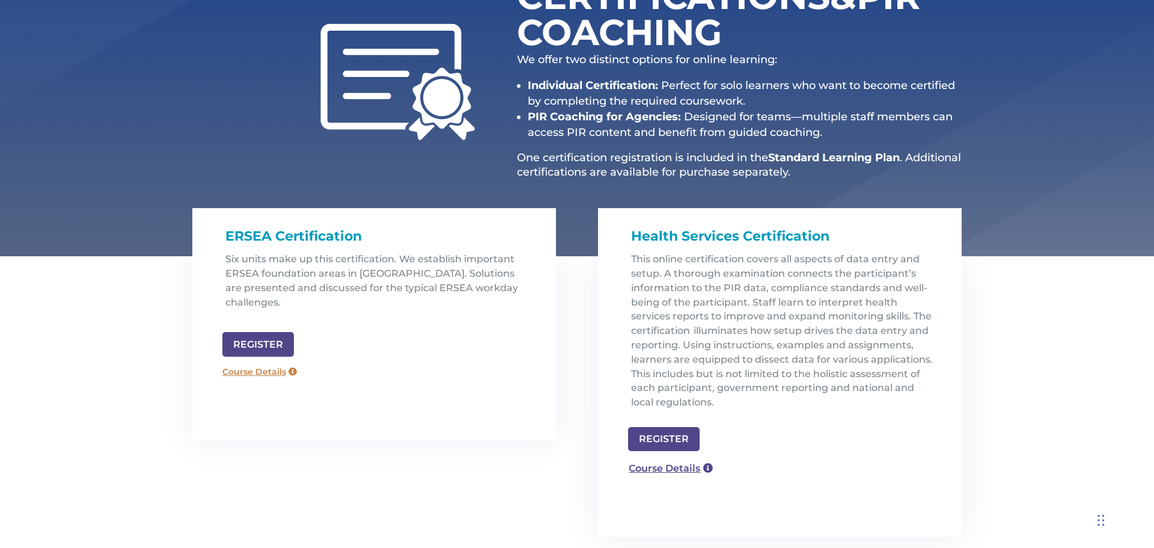 Image resolution: width=1154 pixels, height=548 pixels. What do you see at coordinates (745, 93) in the screenshot?
I see `li: Perfect for solo learners who want to become certified by completing the required coursework.` at bounding box center [745, 93].